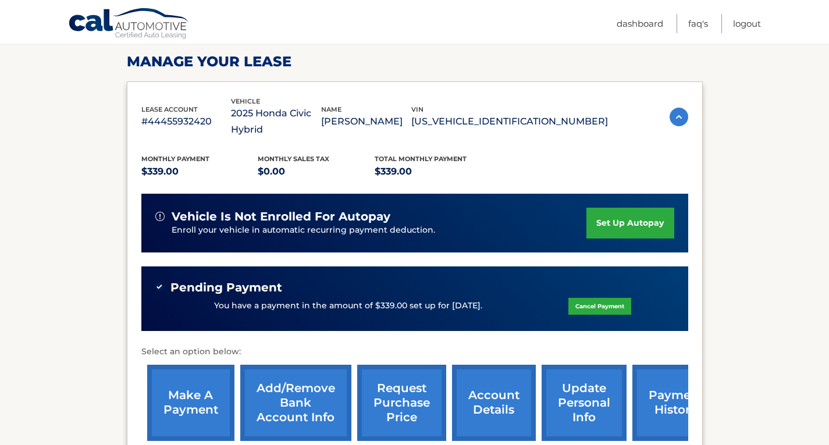 The height and width of the screenshot is (445, 829). I want to click on p: 2025 Honda Civic Hybrid, so click(276, 122).